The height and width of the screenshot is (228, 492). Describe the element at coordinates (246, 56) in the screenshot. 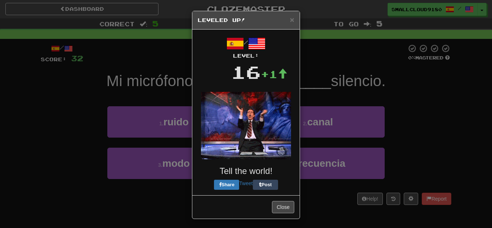

I see `div: Level:` at that location.